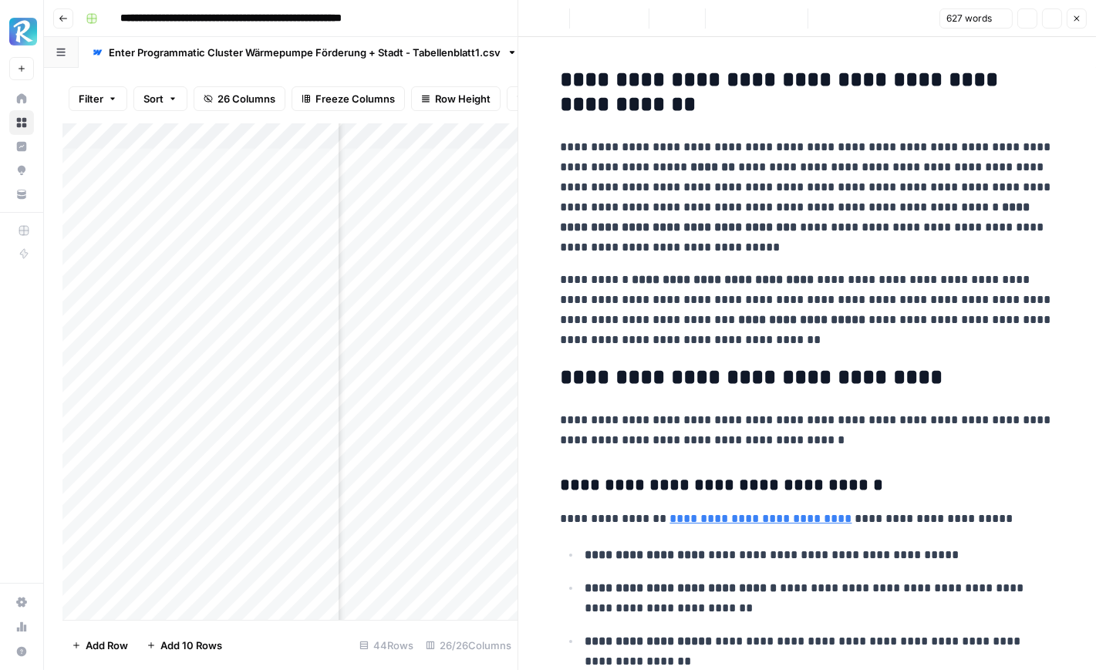 Image resolution: width=1096 pixels, height=670 pixels. I want to click on span: Filter, so click(91, 99).